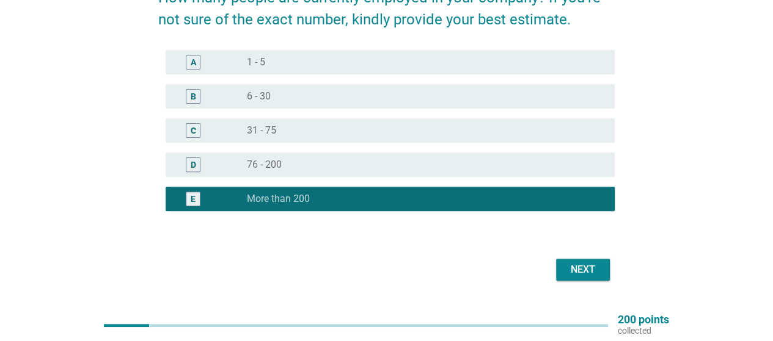 This screenshot has width=773, height=341. Describe the element at coordinates (264, 165) in the screenshot. I see `label: 76 - 200` at that location.